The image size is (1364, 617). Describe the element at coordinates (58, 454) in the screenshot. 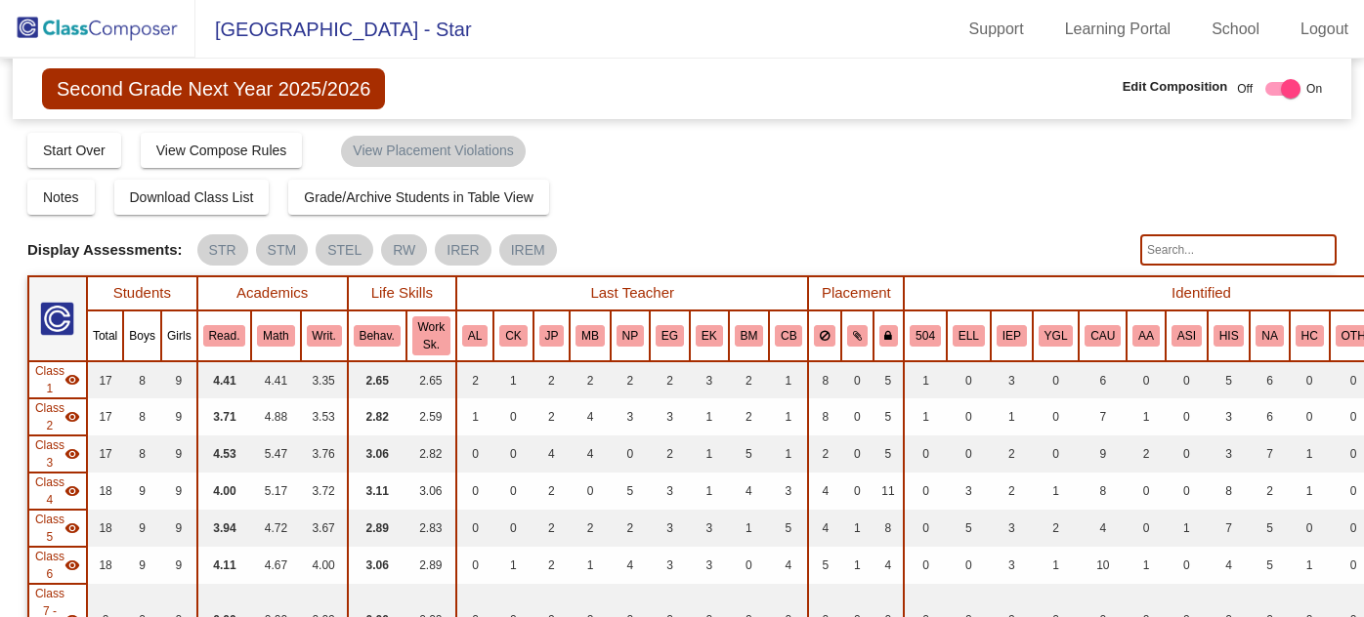

I see `td: Jama VanBrunt - C-1` at that location.